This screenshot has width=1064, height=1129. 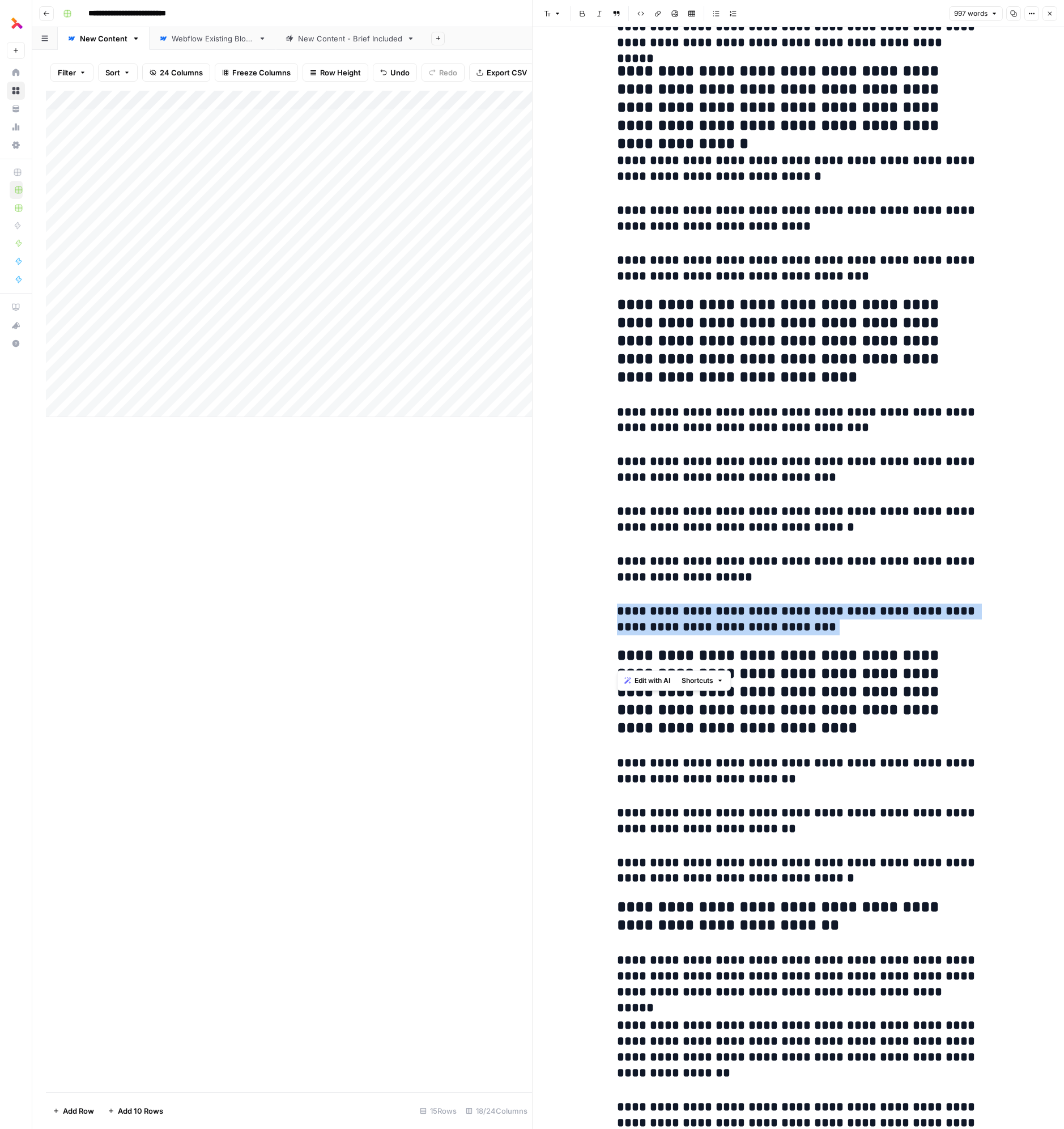 I want to click on span: Freeze Columns, so click(x=261, y=73).